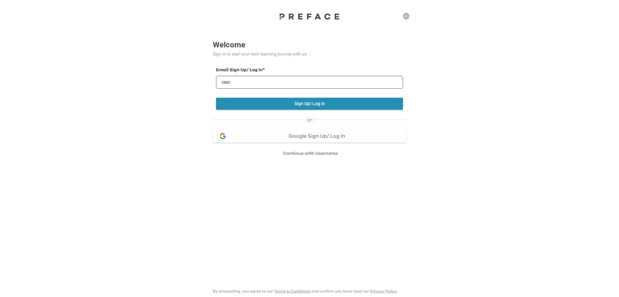 This screenshot has width=619, height=297. I want to click on span: or, so click(309, 120).